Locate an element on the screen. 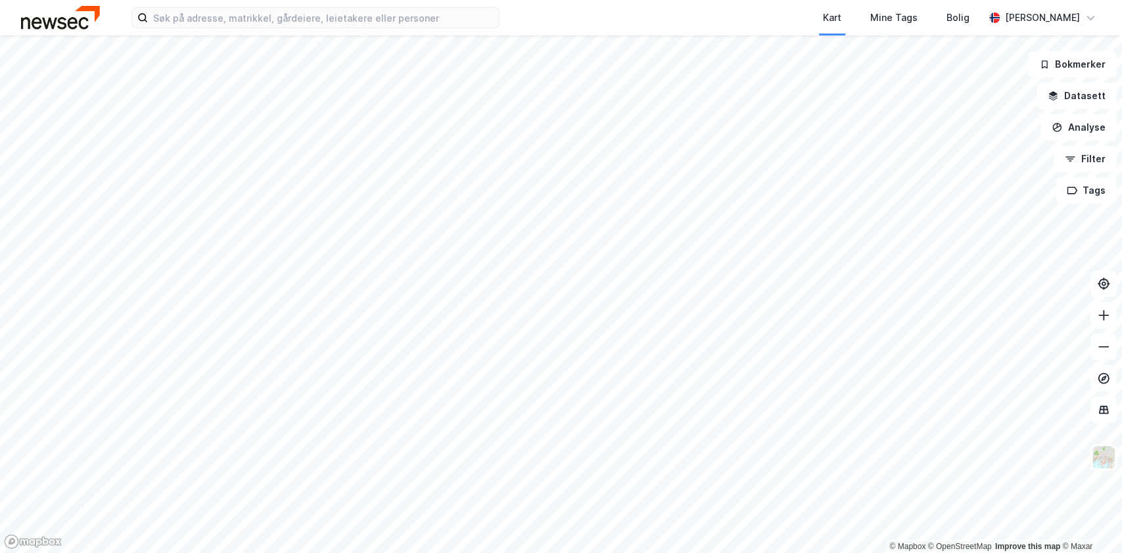  div: Kontrollprogram for chat is located at coordinates (1089, 522).